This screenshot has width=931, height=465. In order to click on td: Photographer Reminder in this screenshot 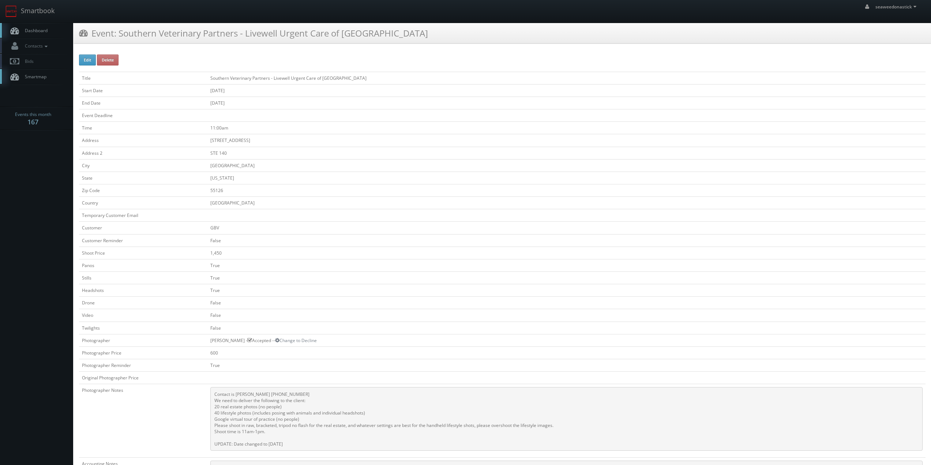, I will do `click(143, 365)`.